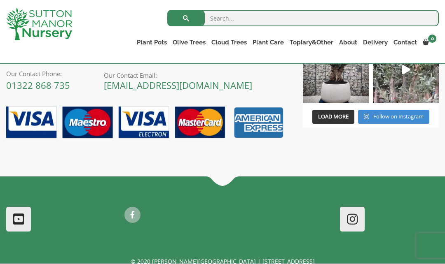 The height and width of the screenshot is (264, 445). I want to click on a: Delivery, so click(375, 43).